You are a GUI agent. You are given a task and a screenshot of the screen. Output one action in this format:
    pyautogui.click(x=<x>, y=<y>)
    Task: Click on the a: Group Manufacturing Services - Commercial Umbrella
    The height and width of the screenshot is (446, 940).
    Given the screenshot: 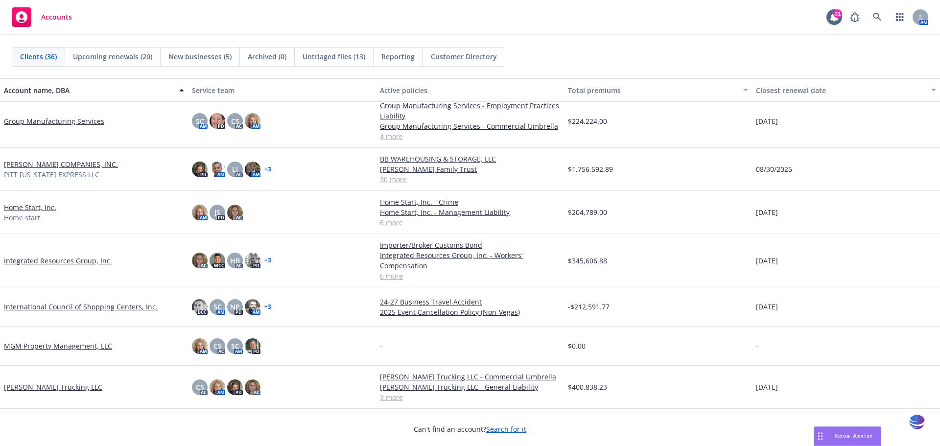 What is the action you would take?
    pyautogui.click(x=470, y=126)
    